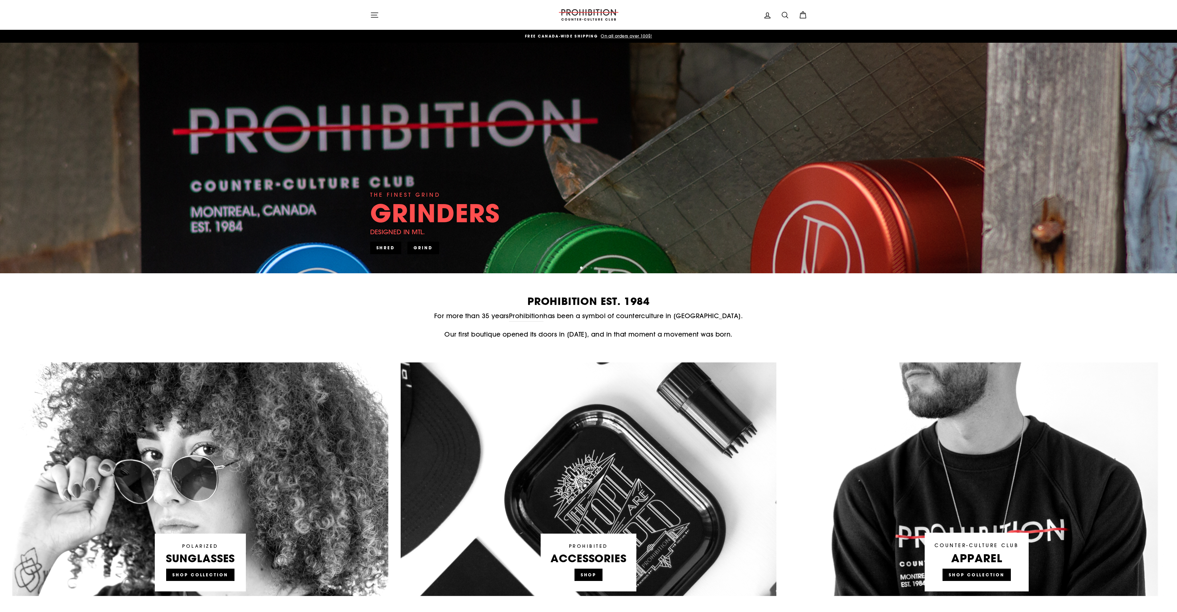  I want to click on button: 2, so click(587, 269).